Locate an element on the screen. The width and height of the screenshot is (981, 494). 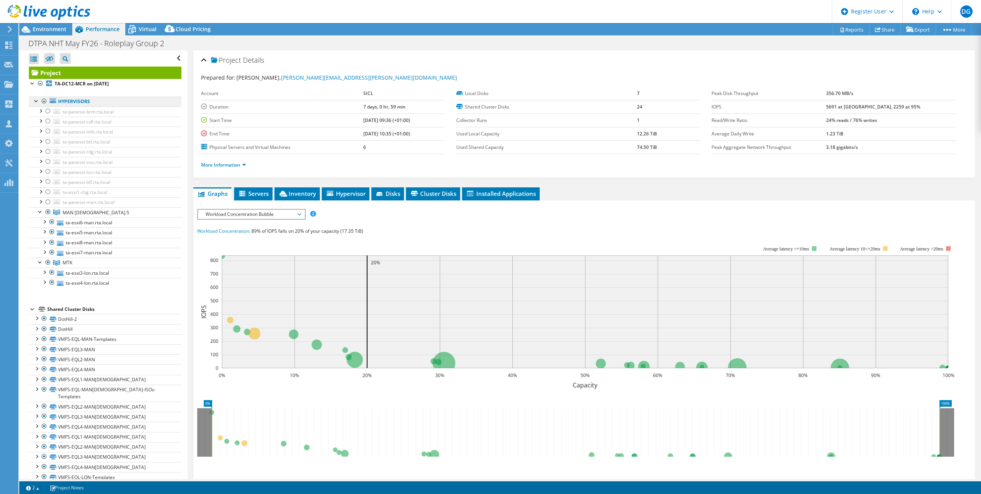
a: ta-panesxi-sou.rta.local is located at coordinates (105, 162).